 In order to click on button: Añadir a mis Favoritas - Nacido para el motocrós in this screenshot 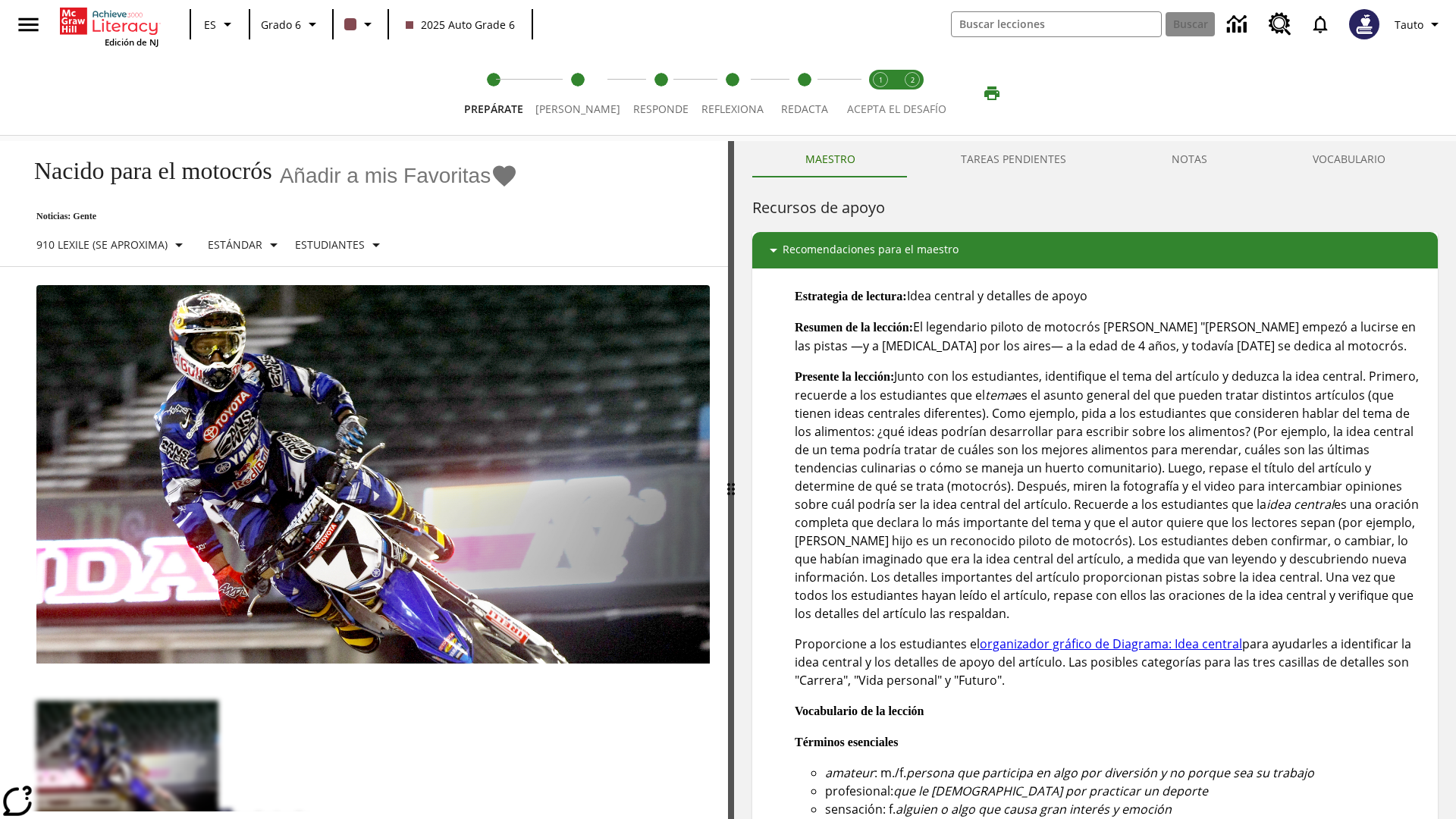, I will do `click(399, 175)`.